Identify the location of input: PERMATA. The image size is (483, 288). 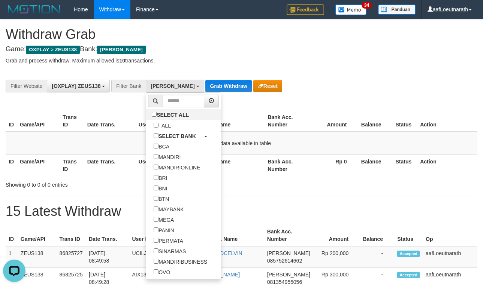
(156, 240).